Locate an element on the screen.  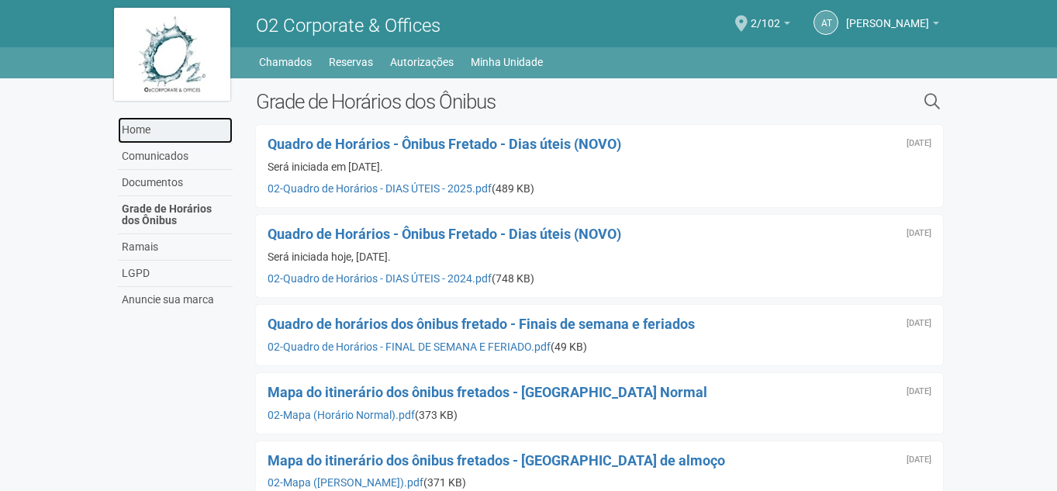
a: 02-Quadro de Horários - DIAS ÚTEIS - 2024.pdf is located at coordinates (379, 278).